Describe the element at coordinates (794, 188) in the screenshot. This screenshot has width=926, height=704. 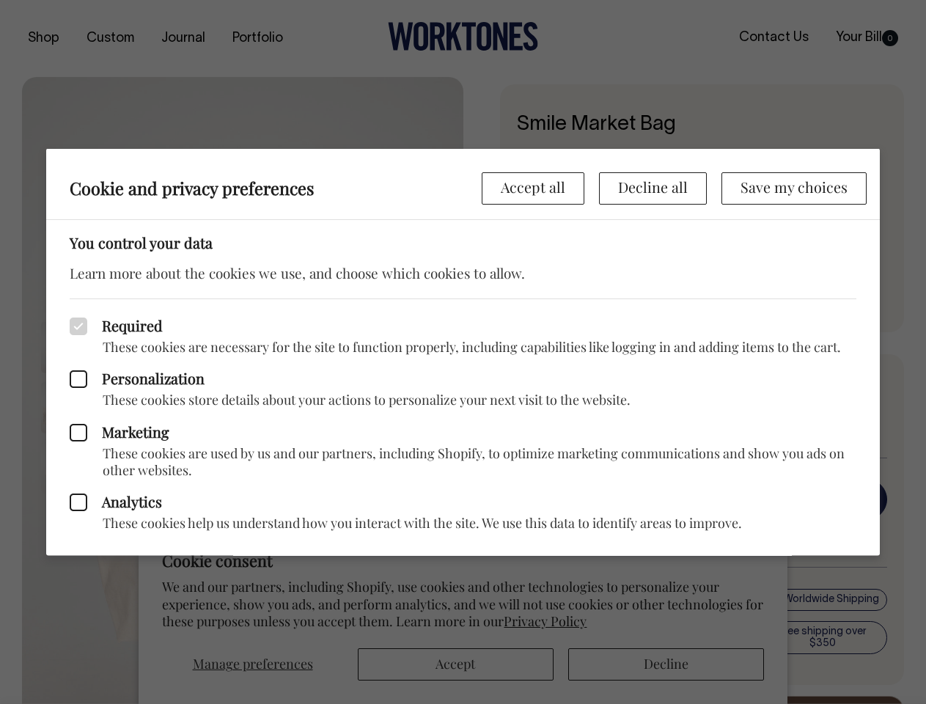
I see `button: Save my choices` at that location.